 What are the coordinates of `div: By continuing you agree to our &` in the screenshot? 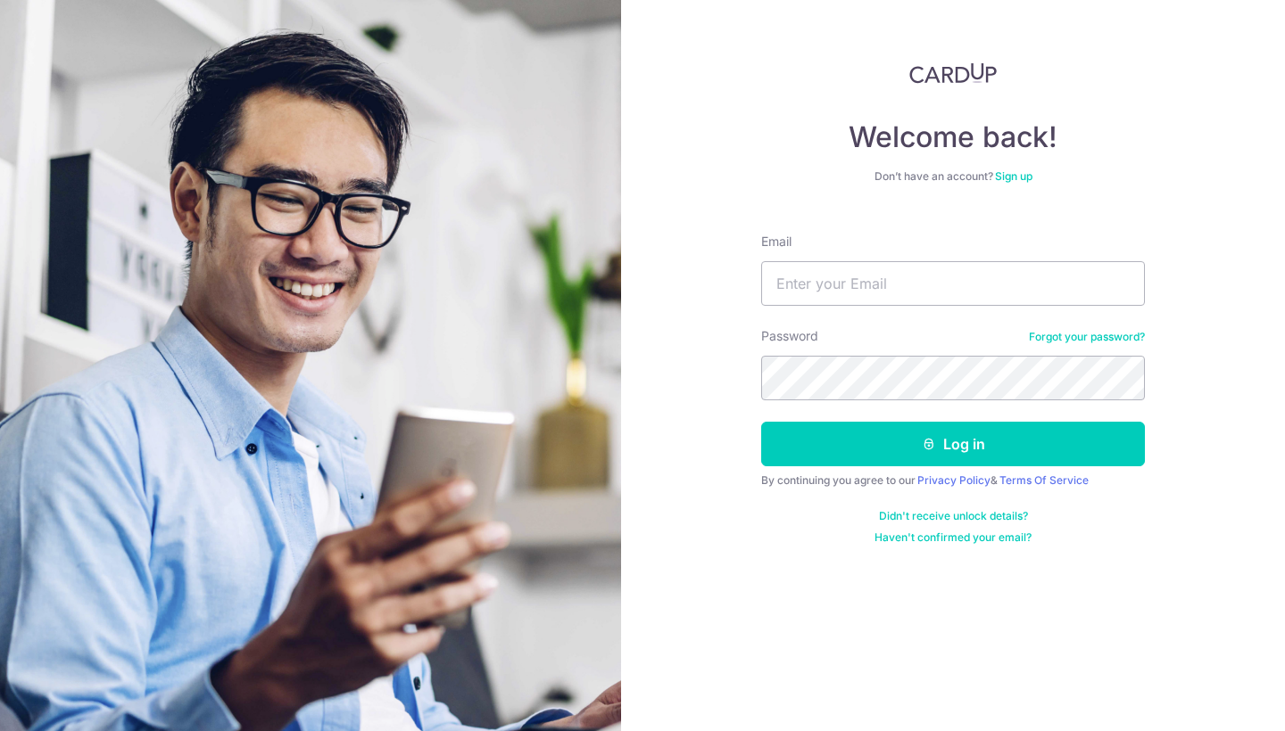 It's located at (953, 481).